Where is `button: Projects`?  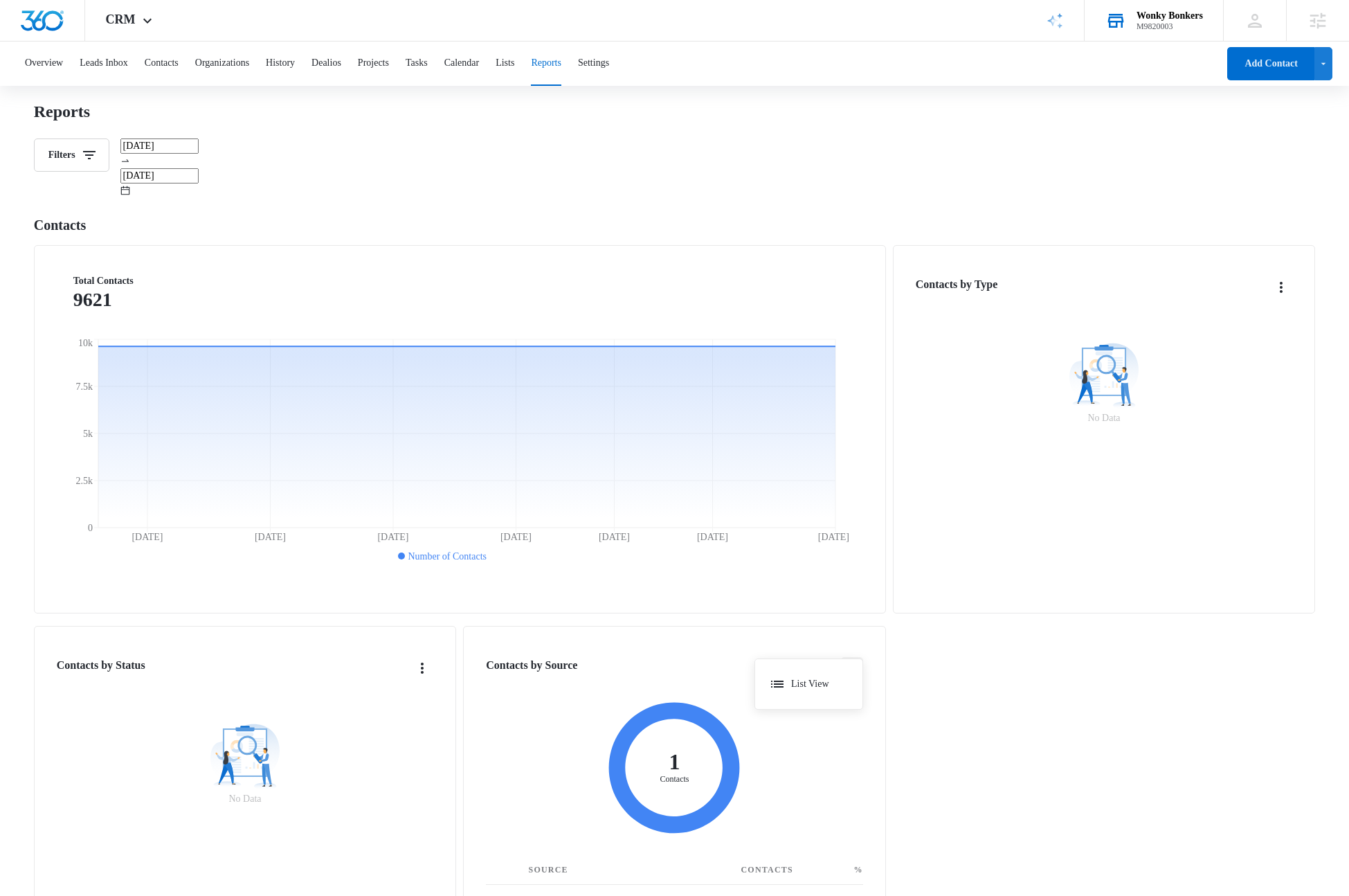 button: Projects is located at coordinates (373, 64).